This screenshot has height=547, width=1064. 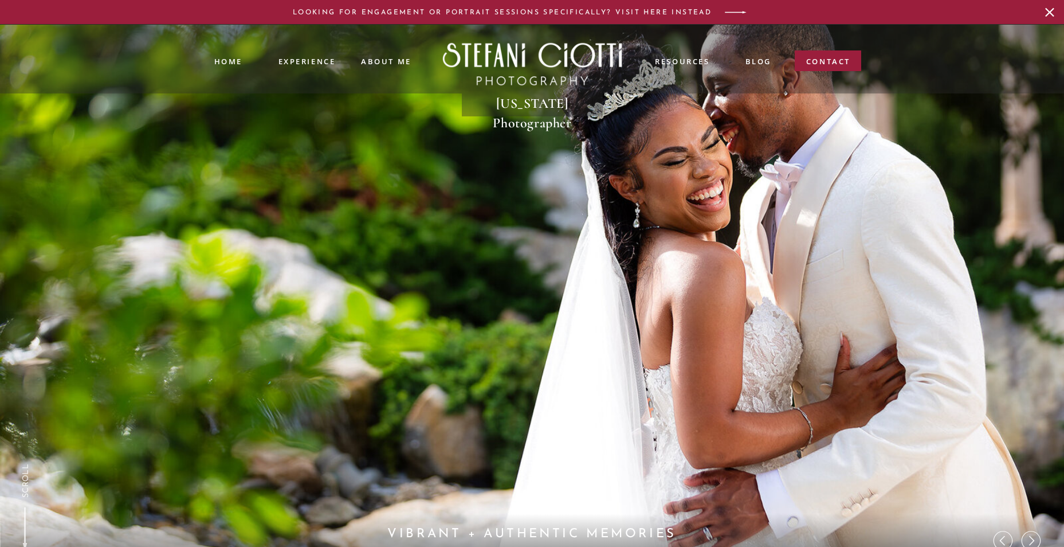 What do you see at coordinates (758, 62) in the screenshot?
I see `a: blog` at bounding box center [758, 62].